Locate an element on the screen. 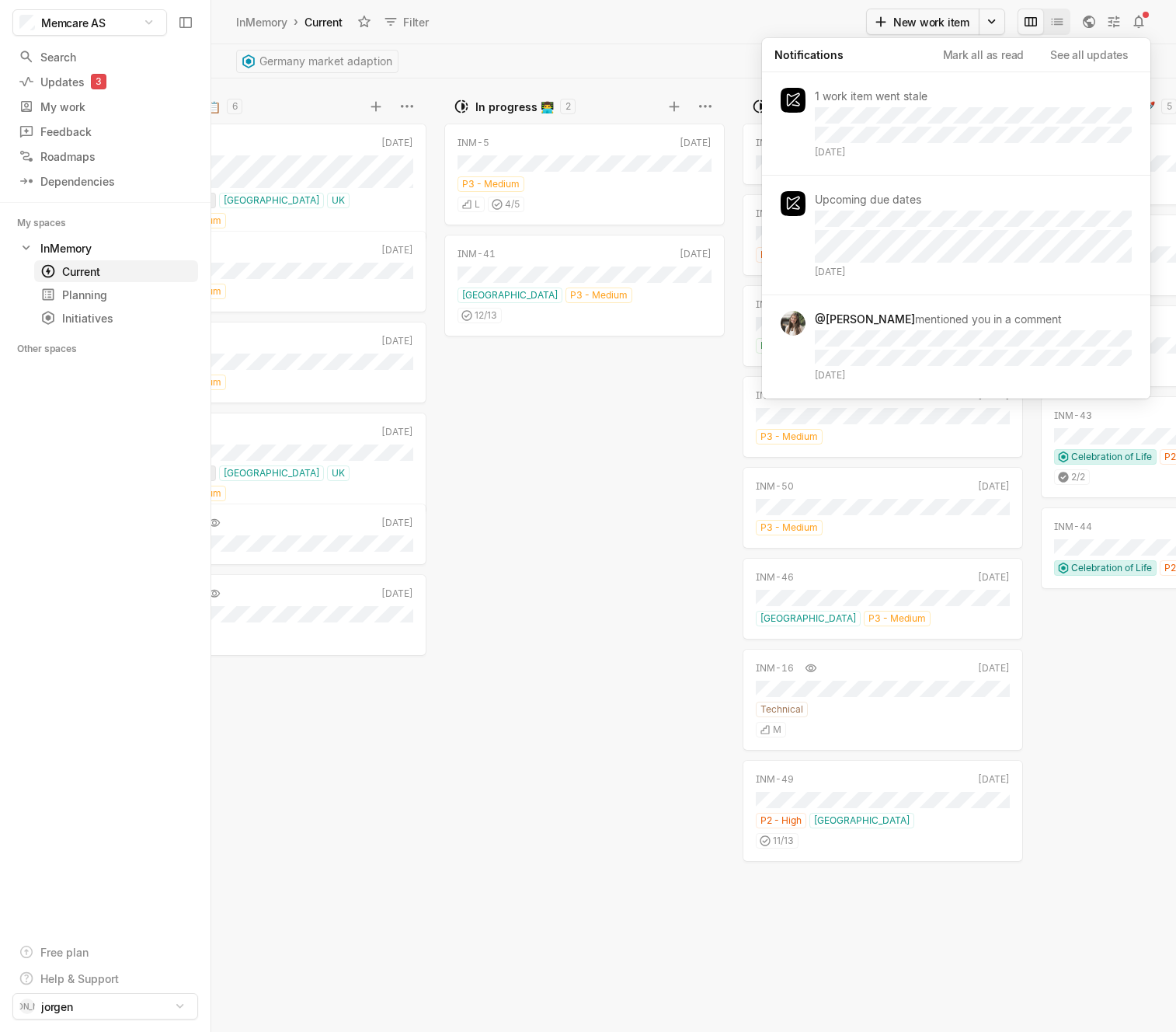 This screenshot has width=1176, height=1032. div: Roadmaps is located at coordinates (105, 156).